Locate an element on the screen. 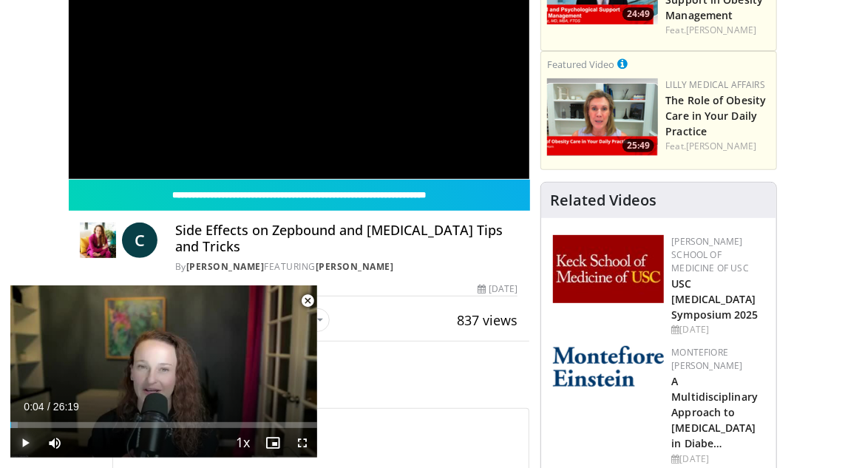 This screenshot has width=845, height=468. img: 7b941f1f-d101-407a-8bfa-07bd47db01ba.png.150x105_q85_autocrop_double_scale_upscale_version-0.2.jpg is located at coordinates (608, 269).